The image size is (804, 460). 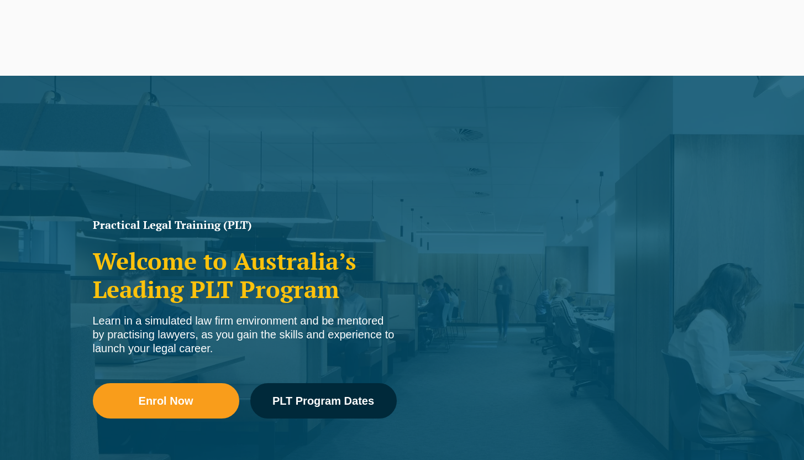 I want to click on a: PLT Program Dates, so click(x=323, y=401).